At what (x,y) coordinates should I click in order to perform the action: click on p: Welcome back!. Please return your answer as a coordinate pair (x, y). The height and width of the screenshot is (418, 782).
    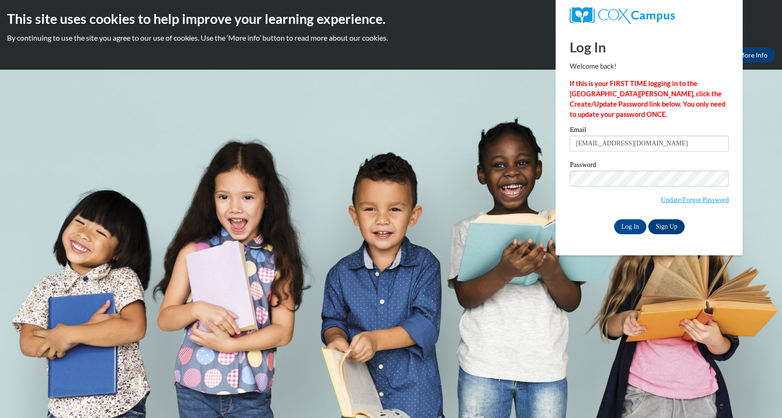
    Looking at the image, I should click on (649, 66).